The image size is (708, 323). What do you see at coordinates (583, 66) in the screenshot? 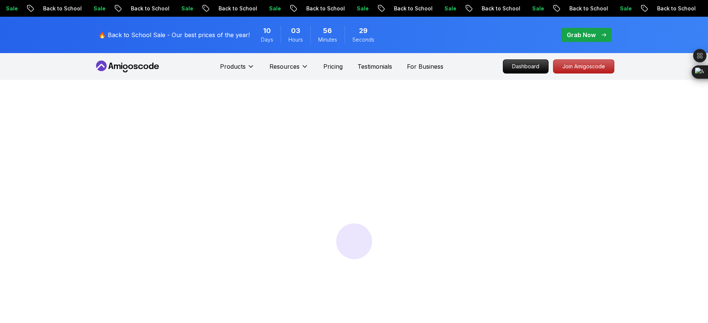
I see `a: Join Amigoscode` at bounding box center [583, 66].